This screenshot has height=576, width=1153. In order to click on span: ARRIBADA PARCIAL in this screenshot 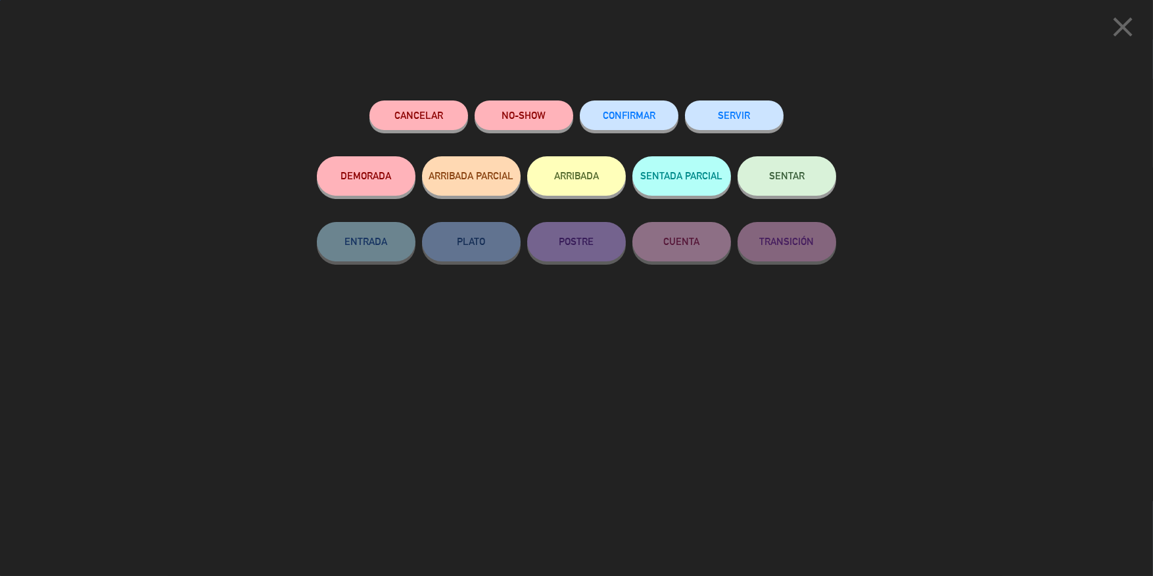, I will do `click(471, 175)`.